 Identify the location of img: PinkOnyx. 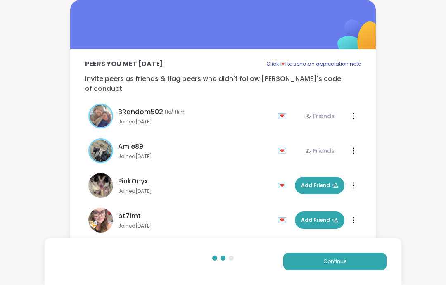
(101, 186).